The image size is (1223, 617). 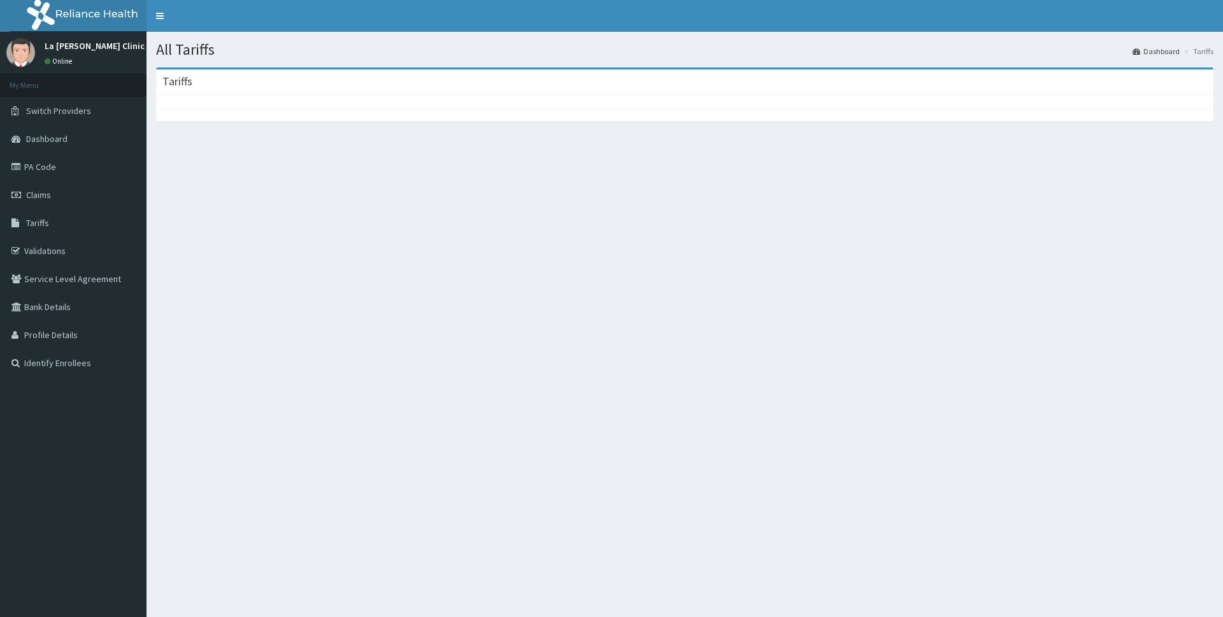 What do you see at coordinates (38, 223) in the screenshot?
I see `span: Tariffs` at bounding box center [38, 223].